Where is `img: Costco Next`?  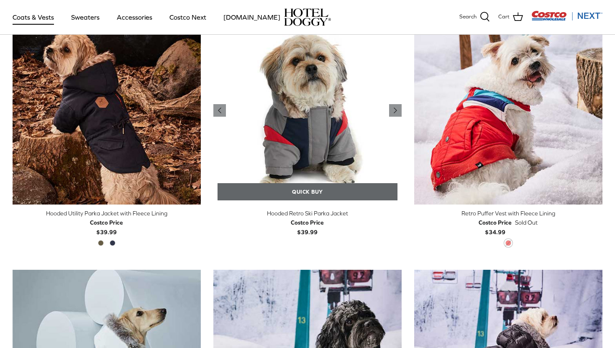 img: Costco Next is located at coordinates (567, 15).